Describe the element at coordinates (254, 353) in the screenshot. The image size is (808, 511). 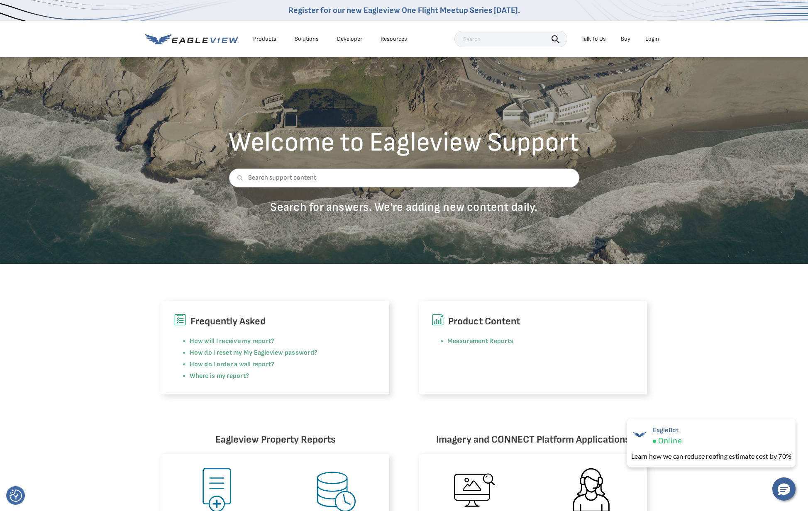
I see `a: How do I reset my My Eagleview password?` at that location.